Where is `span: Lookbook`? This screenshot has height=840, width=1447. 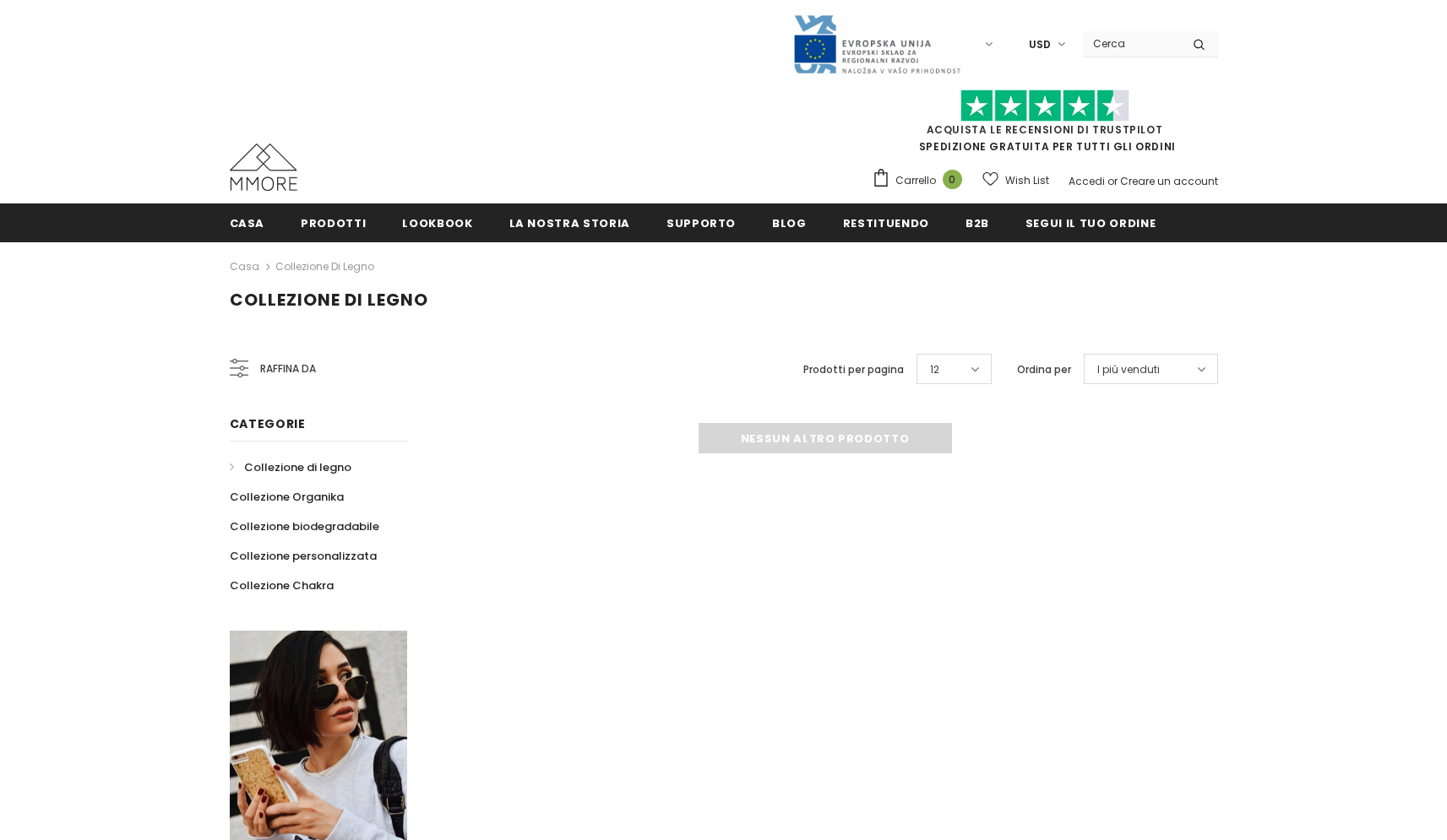 span: Lookbook is located at coordinates (437, 223).